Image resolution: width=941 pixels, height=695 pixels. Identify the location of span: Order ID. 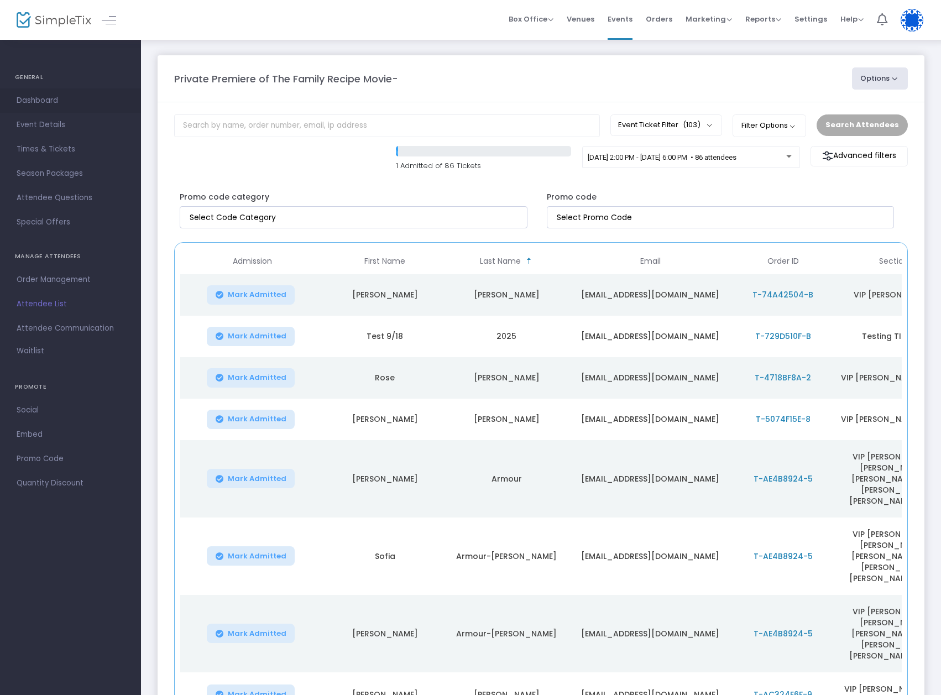
(783, 261).